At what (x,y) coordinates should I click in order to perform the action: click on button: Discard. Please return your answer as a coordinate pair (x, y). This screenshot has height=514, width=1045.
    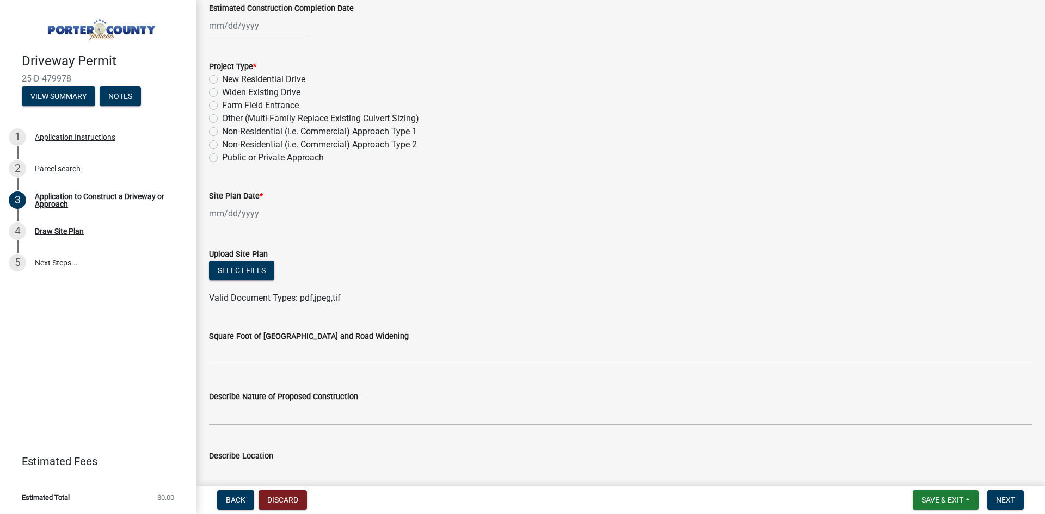
    Looking at the image, I should click on (282, 500).